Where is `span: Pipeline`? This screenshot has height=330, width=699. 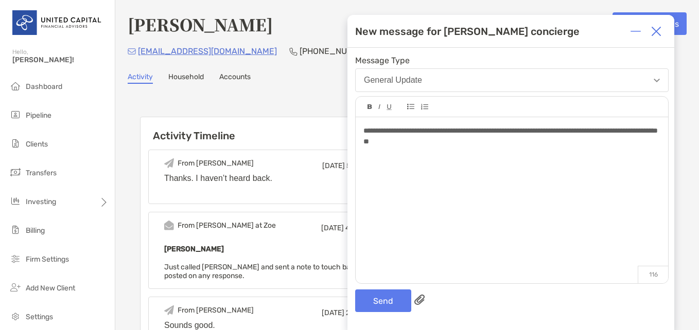 span: Pipeline is located at coordinates (39, 115).